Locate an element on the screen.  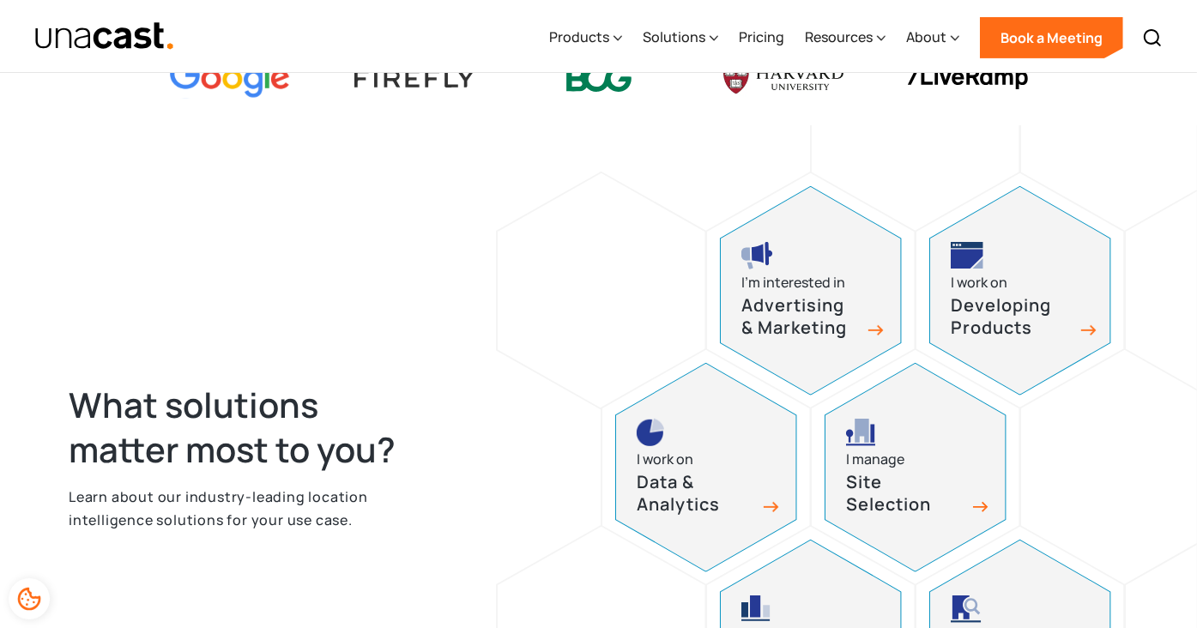
a: site selection icon I manageSite Selection is located at coordinates (915, 468).